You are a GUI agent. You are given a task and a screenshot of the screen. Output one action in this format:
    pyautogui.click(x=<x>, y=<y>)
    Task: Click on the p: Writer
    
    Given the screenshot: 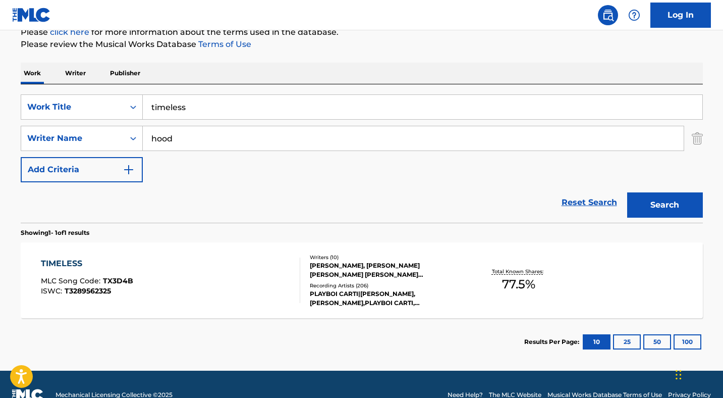 What is the action you would take?
    pyautogui.click(x=75, y=73)
    